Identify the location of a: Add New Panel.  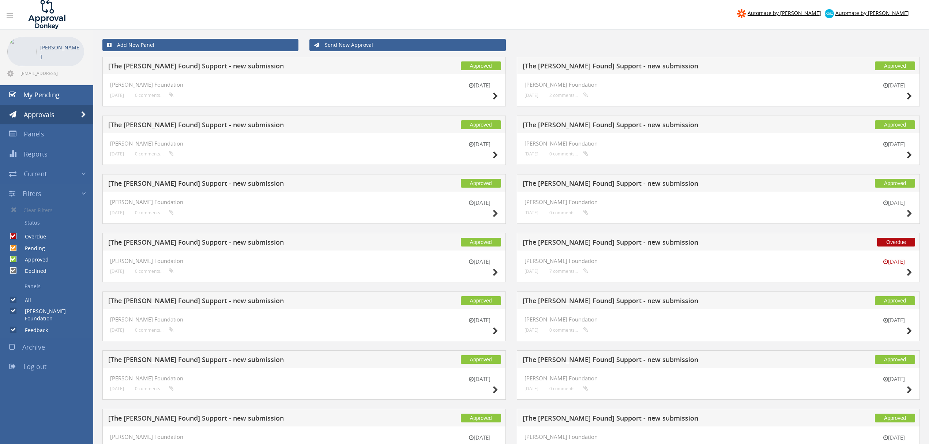
(201, 45).